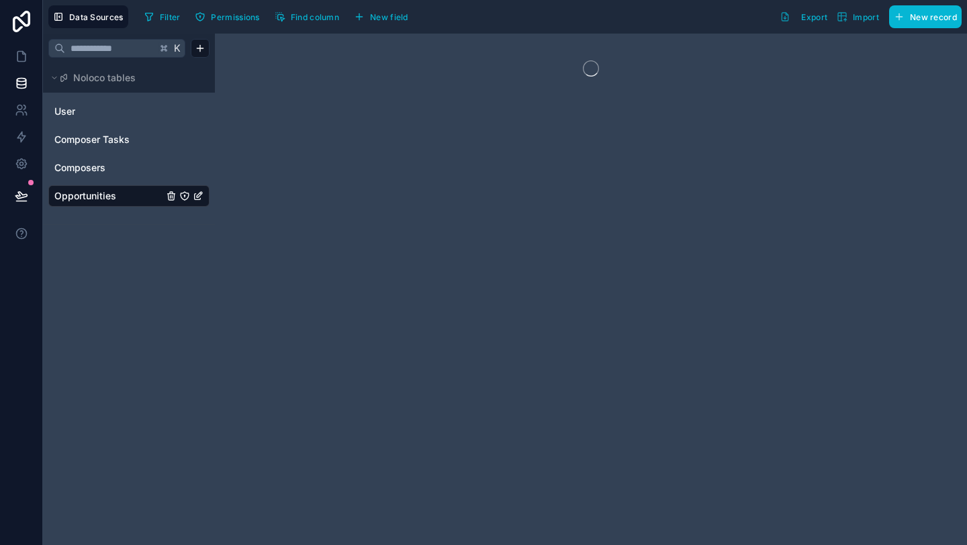 Image resolution: width=967 pixels, height=545 pixels. What do you see at coordinates (129, 196) in the screenshot?
I see `div: Opportunities` at bounding box center [129, 196].